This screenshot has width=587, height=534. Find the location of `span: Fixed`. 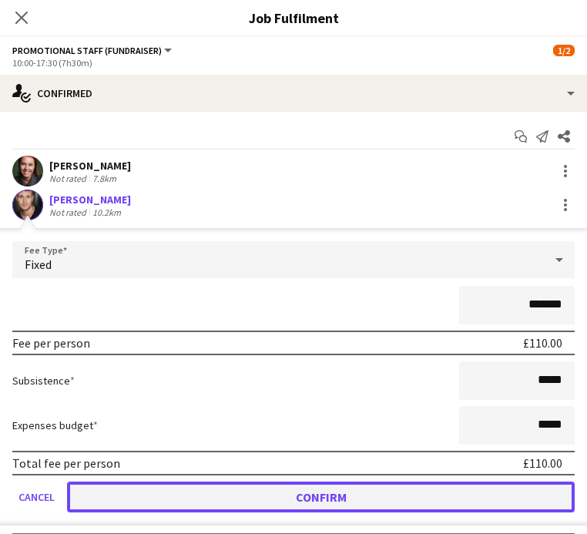

span: Fixed is located at coordinates (38, 264).